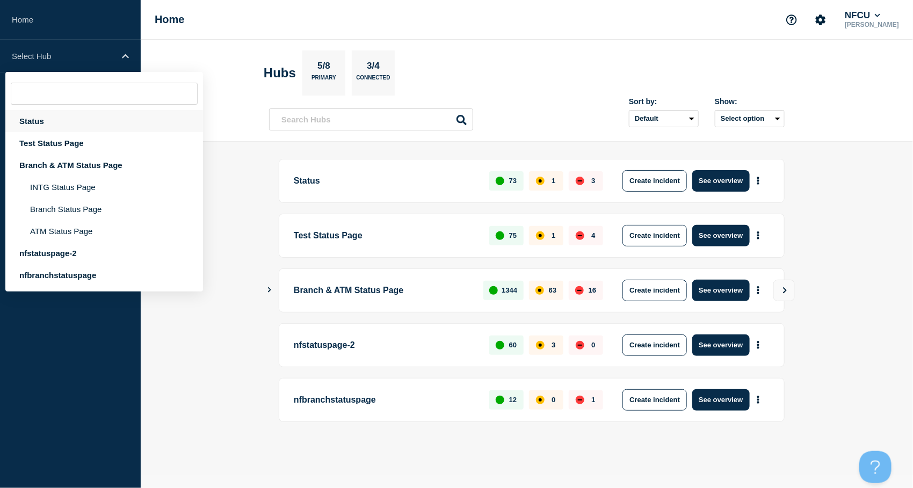 The image size is (913, 488). What do you see at coordinates (373, 80) in the screenshot?
I see `p: Connected` at bounding box center [373, 80].